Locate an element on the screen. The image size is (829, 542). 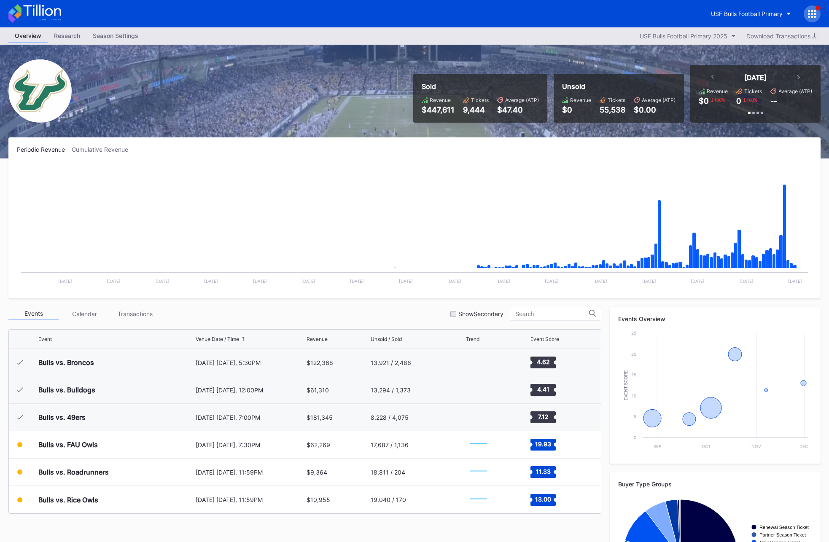
div: Trend is located at coordinates (472, 339).